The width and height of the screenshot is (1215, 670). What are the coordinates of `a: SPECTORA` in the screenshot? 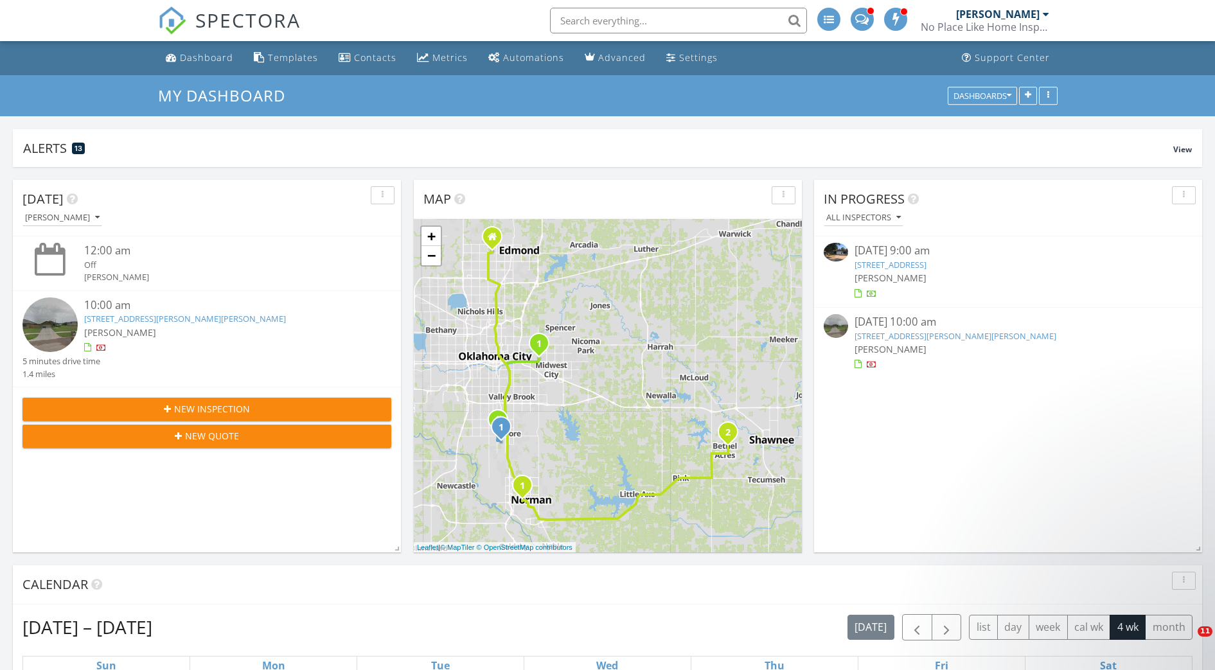 It's located at (229, 31).